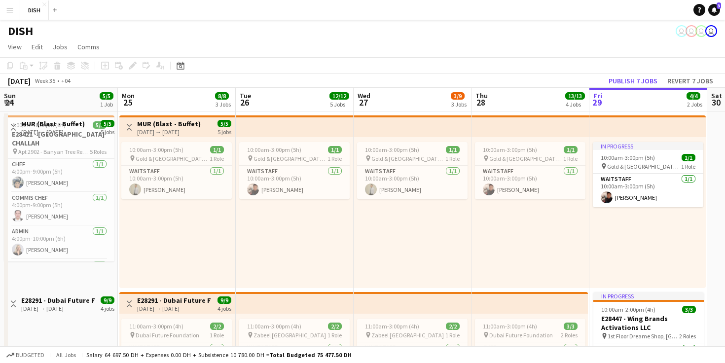  I want to click on span: 30, so click(716, 102).